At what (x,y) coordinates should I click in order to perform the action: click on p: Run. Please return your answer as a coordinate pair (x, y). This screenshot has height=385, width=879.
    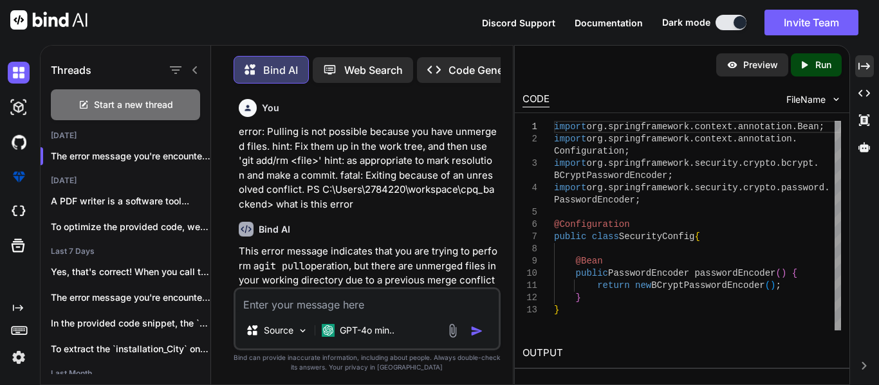
    Looking at the image, I should click on (823, 65).